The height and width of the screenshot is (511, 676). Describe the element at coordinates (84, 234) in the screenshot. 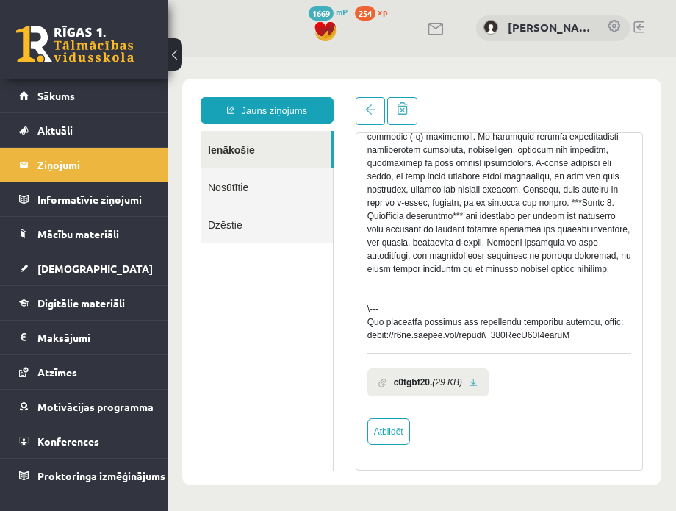

I see `a: Mācību materiāli` at that location.